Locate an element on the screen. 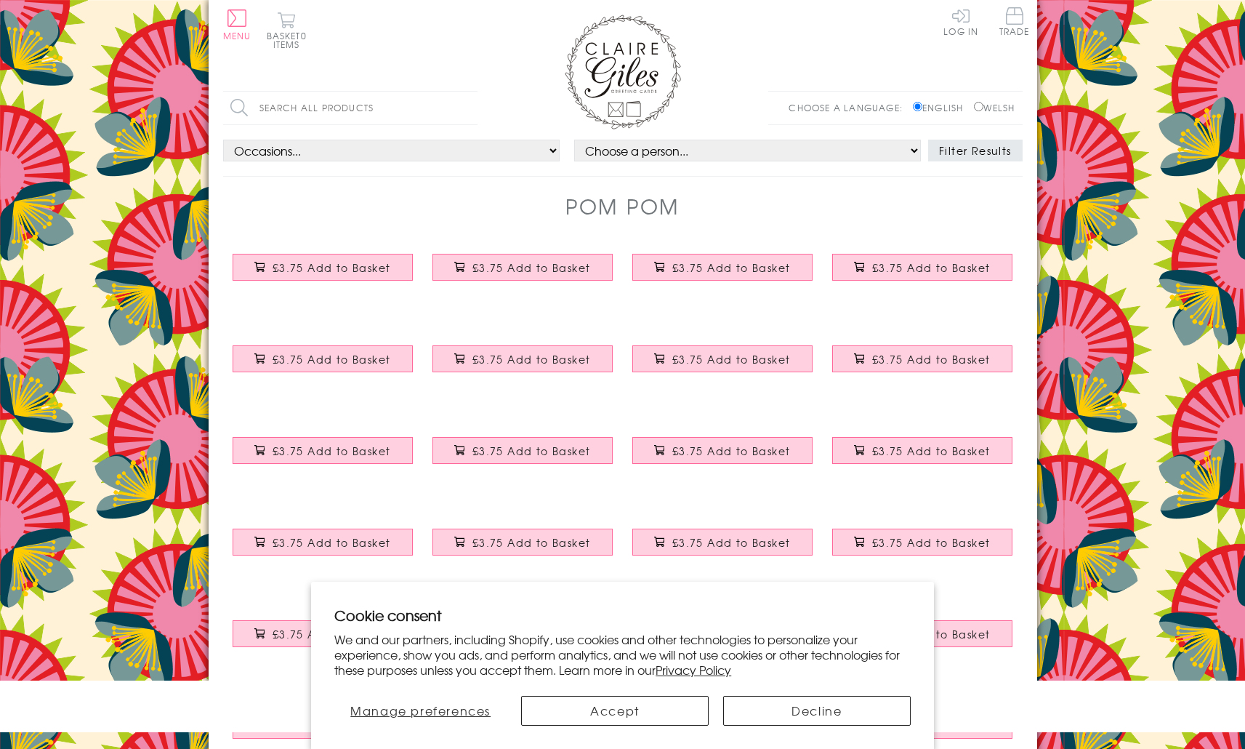  p: We and our partners, including Shopify, use cookies and other technologies to personalize your ex... is located at coordinates (622, 654).